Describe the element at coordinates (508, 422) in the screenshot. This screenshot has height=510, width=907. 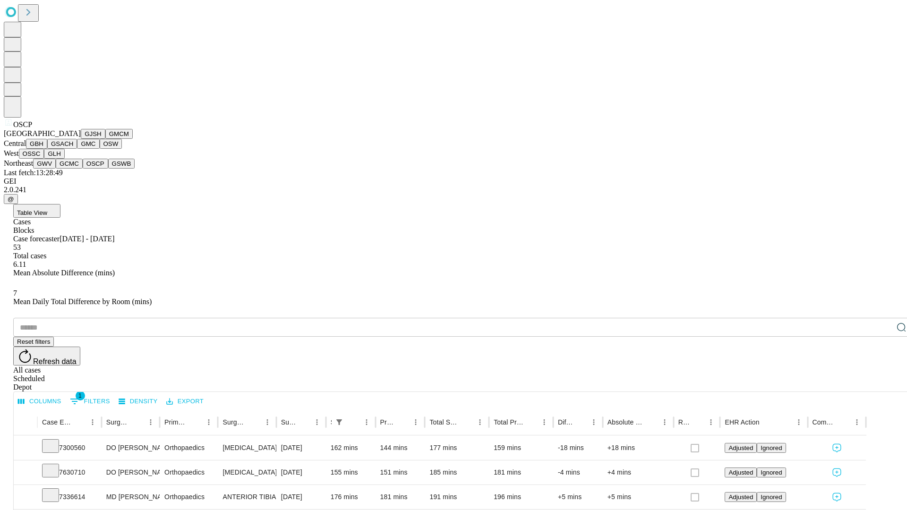
I see `div: Total Predicted Duration` at that location.